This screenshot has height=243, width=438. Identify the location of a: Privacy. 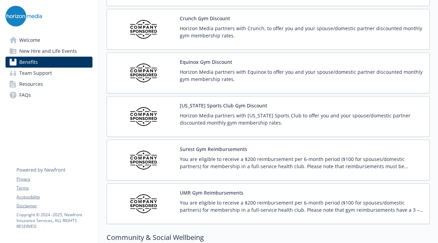
(54, 179).